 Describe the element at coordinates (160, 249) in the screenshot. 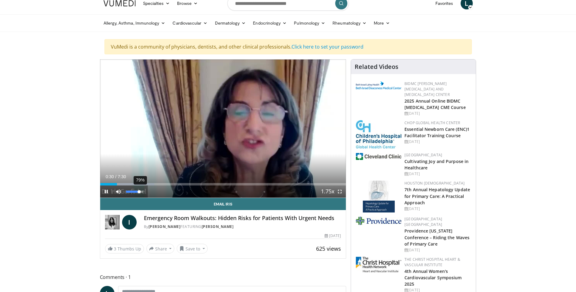

I see `button: Share` at that location.